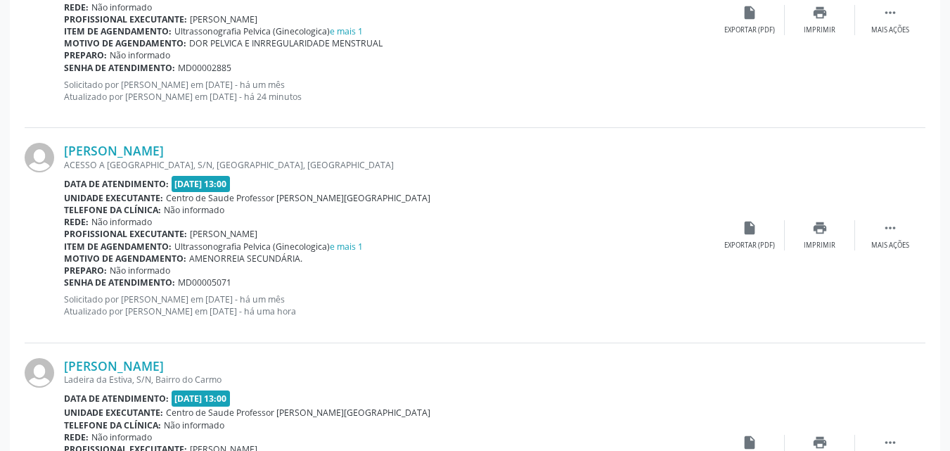 The image size is (950, 451). What do you see at coordinates (205, 67) in the screenshot?
I see `span: MD00002885` at bounding box center [205, 67].